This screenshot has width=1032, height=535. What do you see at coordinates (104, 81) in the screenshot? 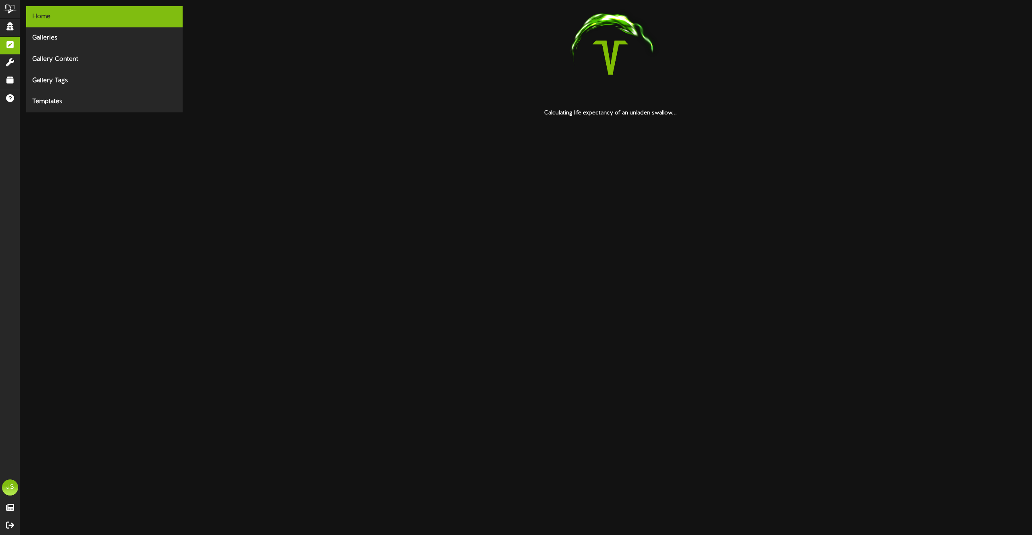
I see `div: Gallery Tags` at bounding box center [104, 81].